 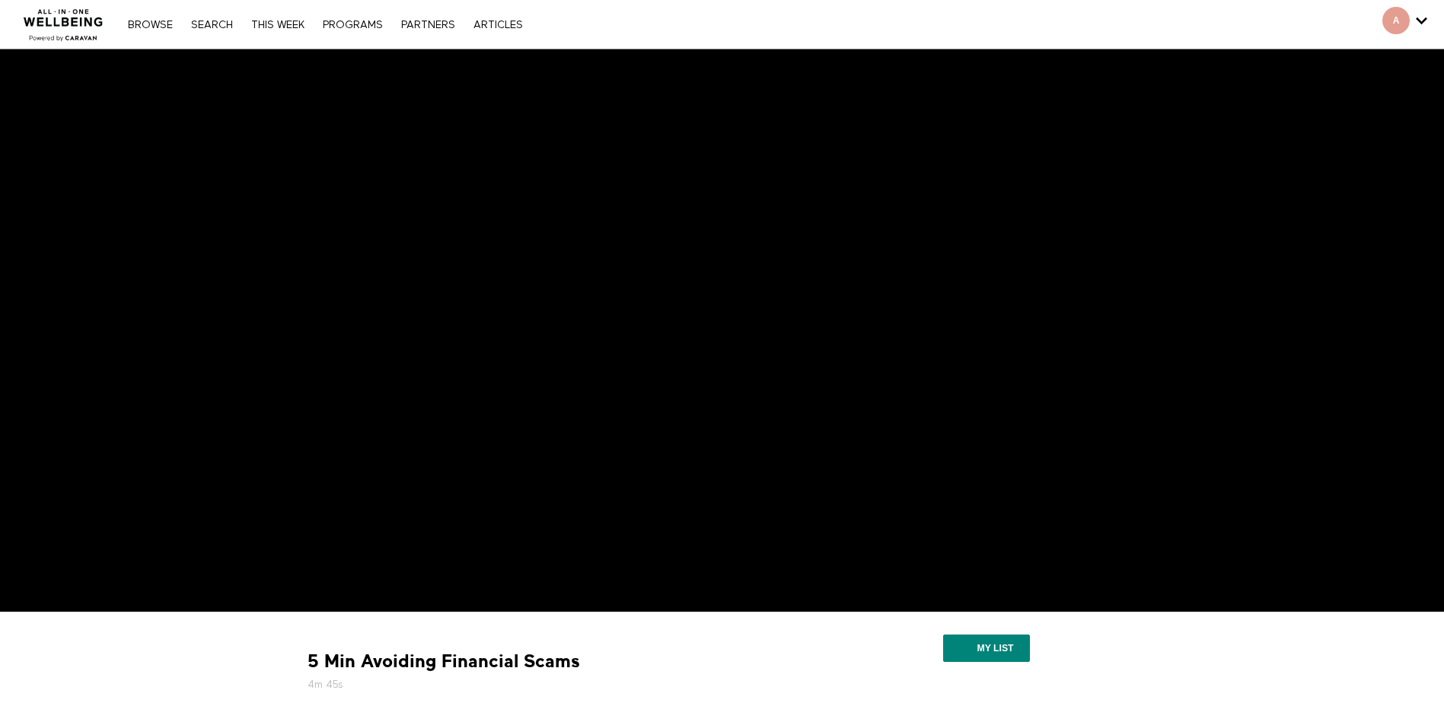 What do you see at coordinates (428, 25) in the screenshot?
I see `a: PARTNERS` at bounding box center [428, 25].